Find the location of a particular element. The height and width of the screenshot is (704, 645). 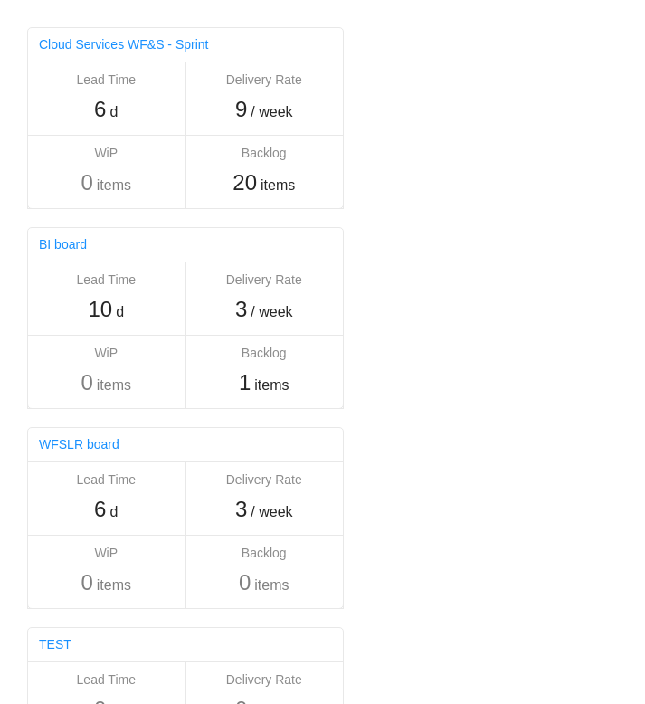

a: Cloud Services WF&S - Sprint is located at coordinates (124, 44).